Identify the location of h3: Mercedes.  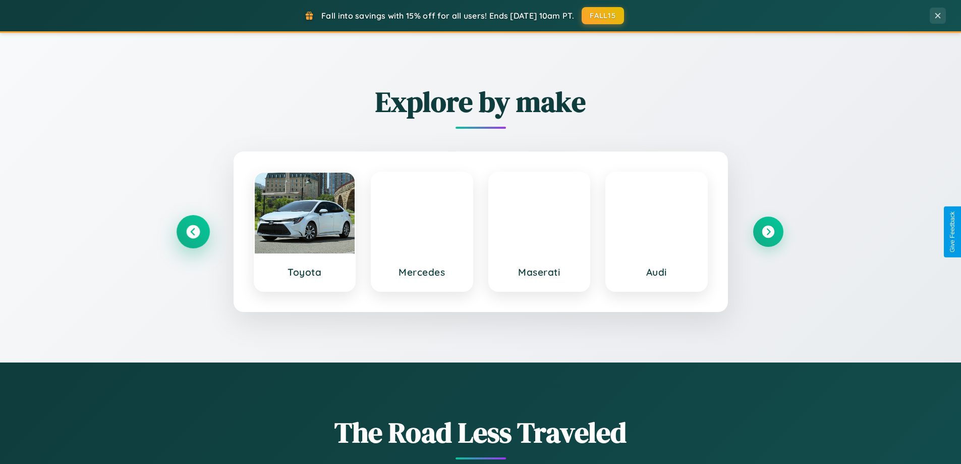
(422, 272).